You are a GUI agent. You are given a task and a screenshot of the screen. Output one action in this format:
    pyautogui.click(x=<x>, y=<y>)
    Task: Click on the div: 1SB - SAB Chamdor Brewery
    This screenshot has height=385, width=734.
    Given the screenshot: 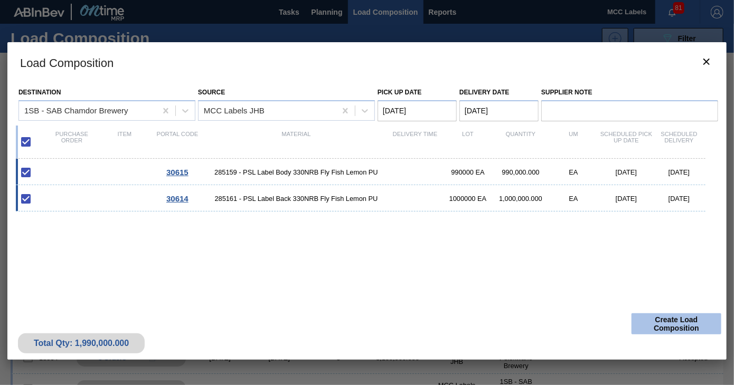 What is the action you would take?
    pyautogui.click(x=76, y=110)
    